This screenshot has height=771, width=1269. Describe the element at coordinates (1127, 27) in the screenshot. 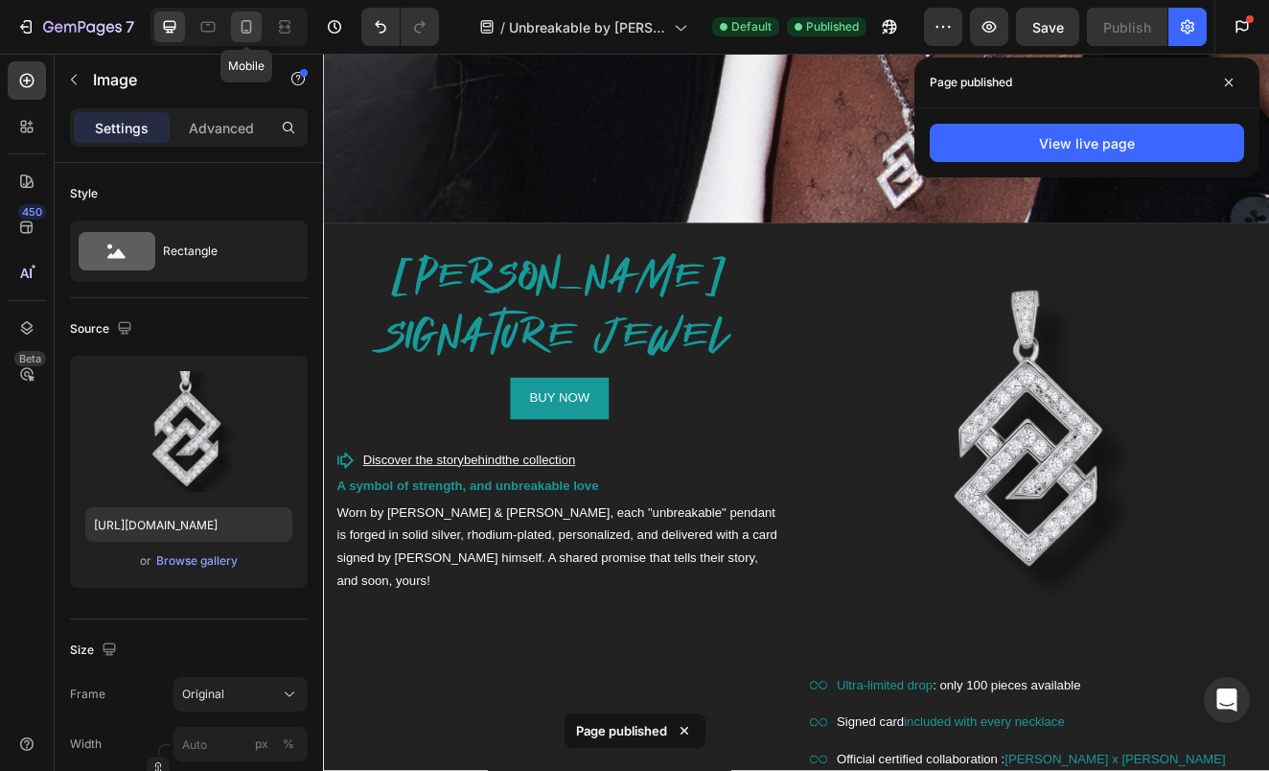

I see `button: Publish` at that location.